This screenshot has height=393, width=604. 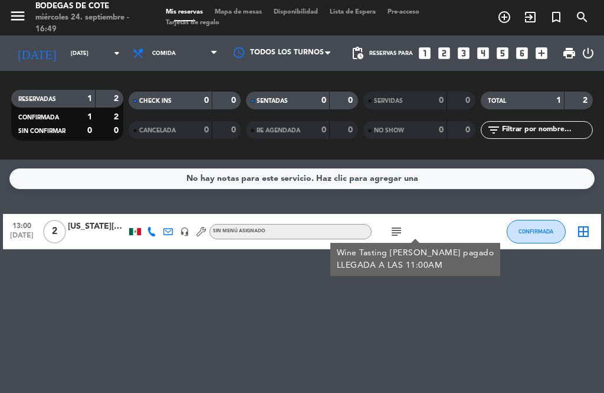 I want to click on i: looks_6, so click(x=522, y=53).